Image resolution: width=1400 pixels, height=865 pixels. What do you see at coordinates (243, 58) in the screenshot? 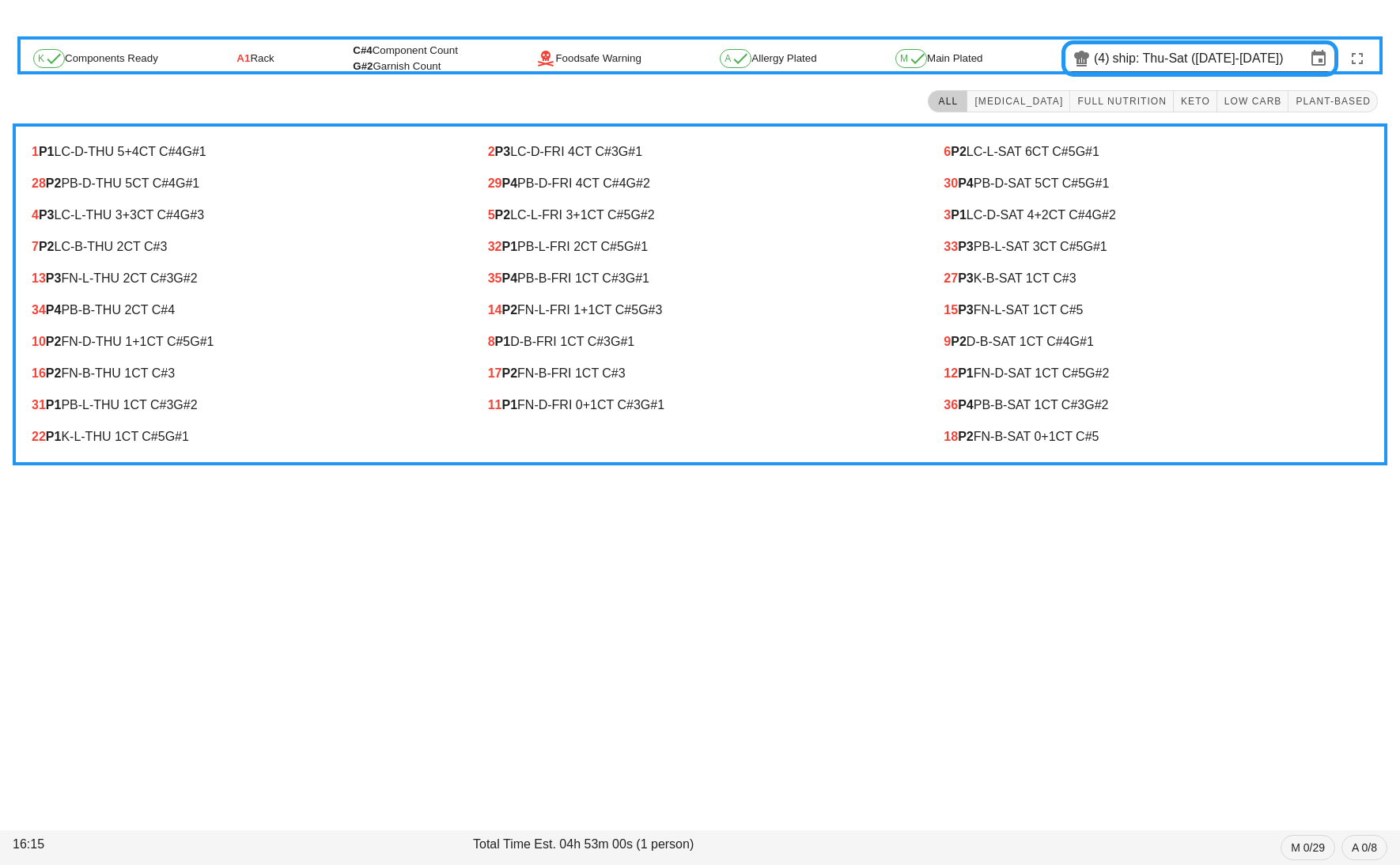
I see `span: A1` at bounding box center [243, 58].